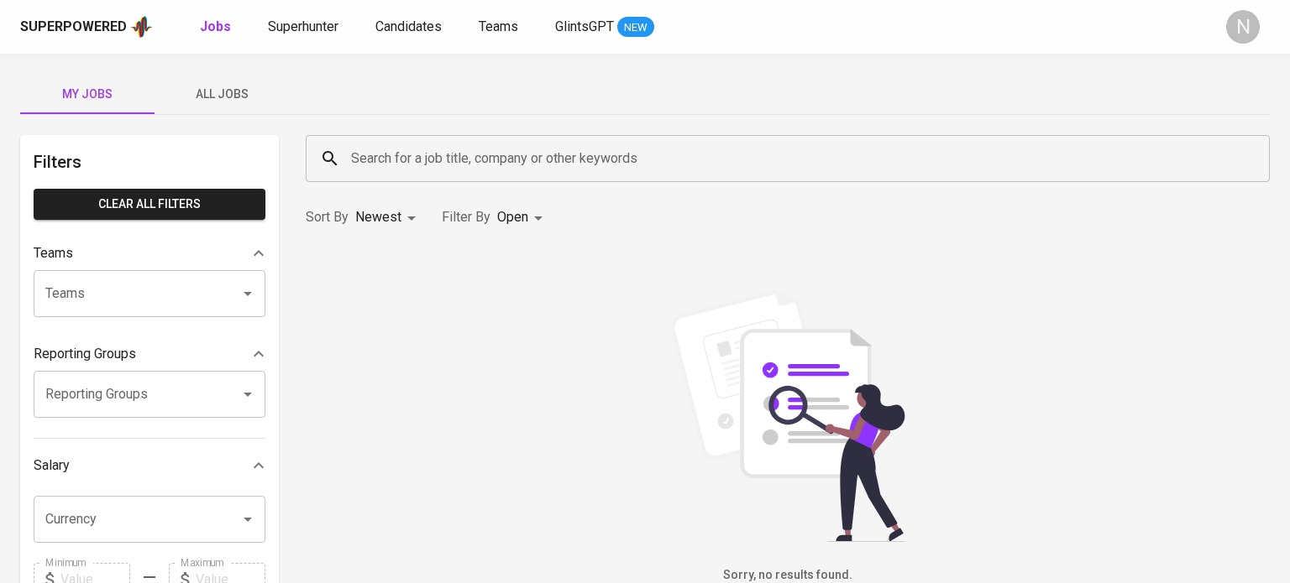 Image resolution: width=1290 pixels, height=583 pixels. I want to click on div: Teams, so click(149, 254).